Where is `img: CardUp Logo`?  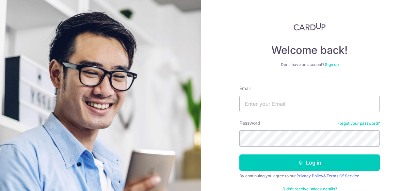 img: CardUp Logo is located at coordinates (310, 27).